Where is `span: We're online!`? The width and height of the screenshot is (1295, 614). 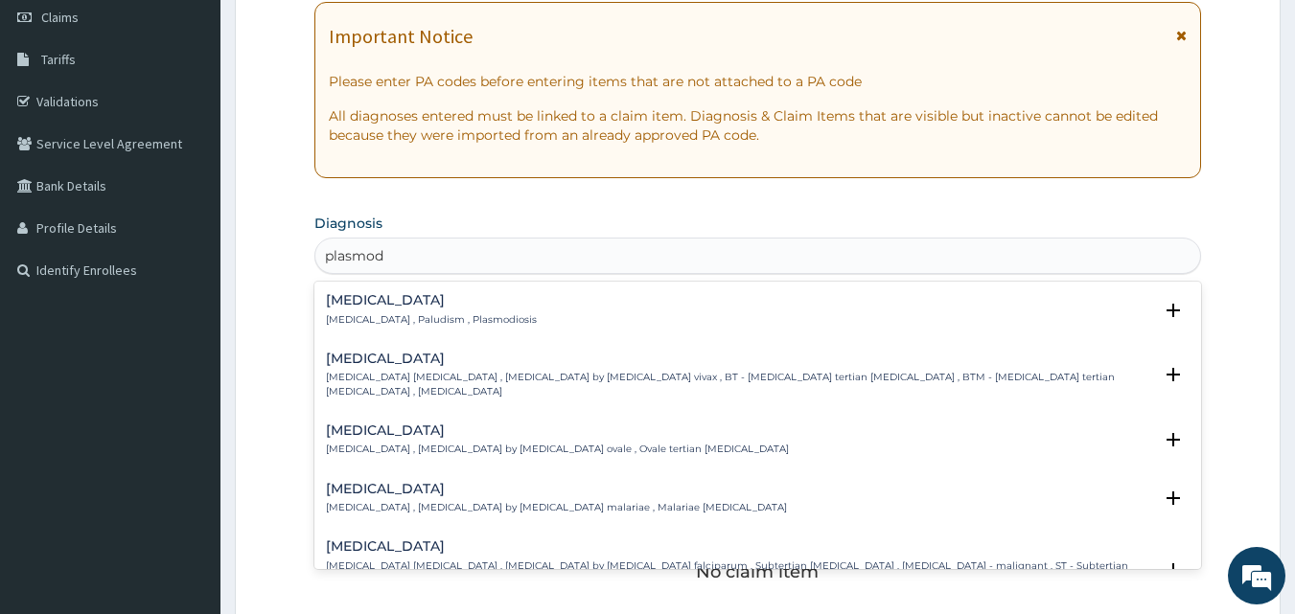
span: We're online! is located at coordinates (188, 282).